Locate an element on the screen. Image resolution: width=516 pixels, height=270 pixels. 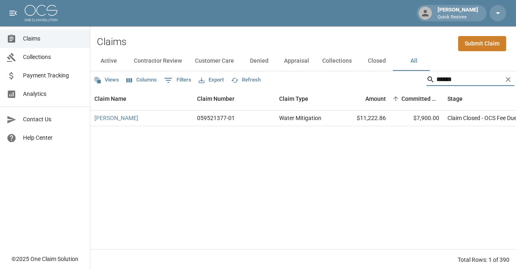
span: Analytics is located at coordinates (53, 94).